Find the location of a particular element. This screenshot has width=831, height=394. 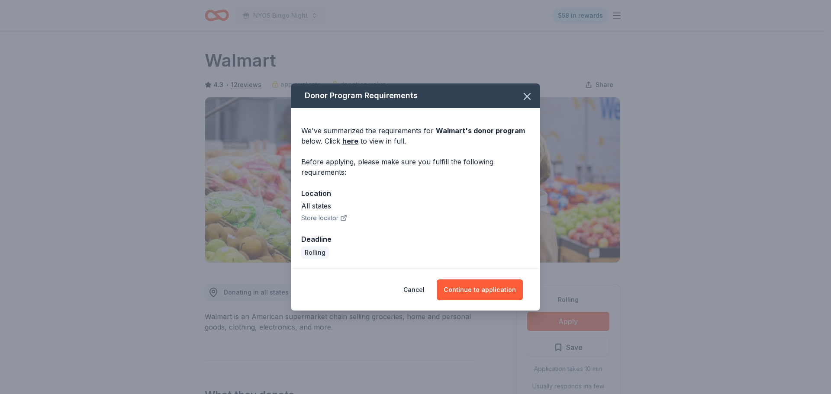

div: All states is located at coordinates (415, 206).